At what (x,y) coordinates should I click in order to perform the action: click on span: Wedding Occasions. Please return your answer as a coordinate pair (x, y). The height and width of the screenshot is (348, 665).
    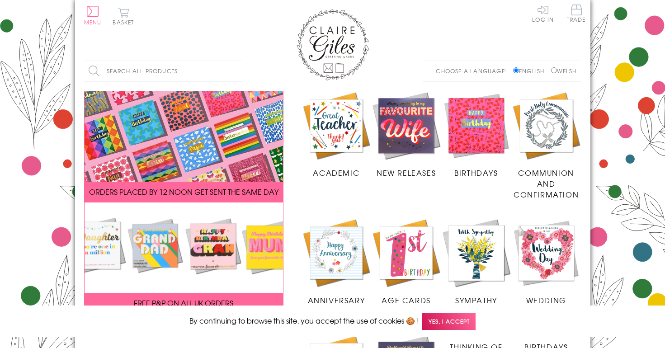
    Looking at the image, I should click on (546, 306).